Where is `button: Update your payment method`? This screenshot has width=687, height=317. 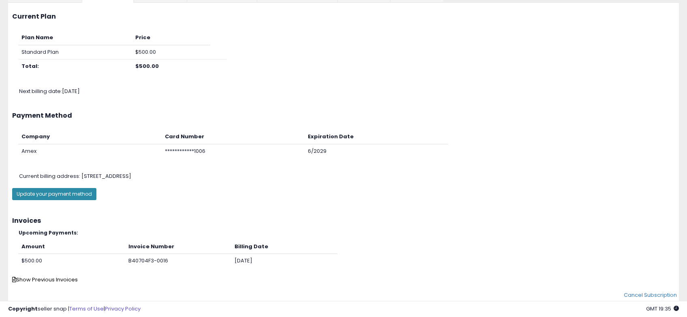 button: Update your payment method is located at coordinates (54, 194).